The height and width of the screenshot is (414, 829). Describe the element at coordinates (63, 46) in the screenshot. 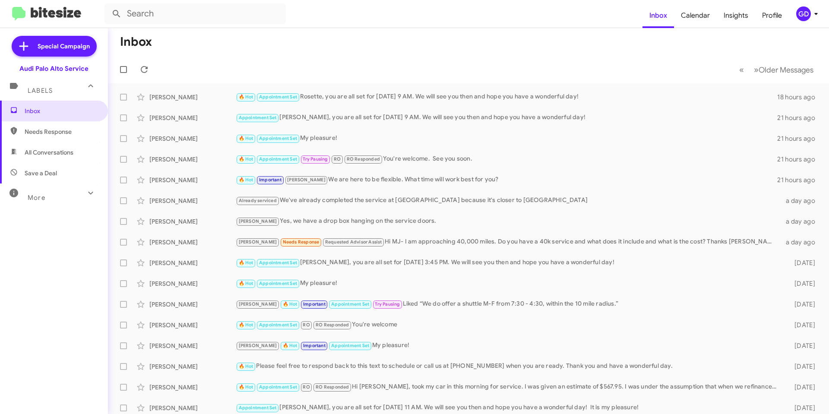

I see `span: Special Campaign` at that location.